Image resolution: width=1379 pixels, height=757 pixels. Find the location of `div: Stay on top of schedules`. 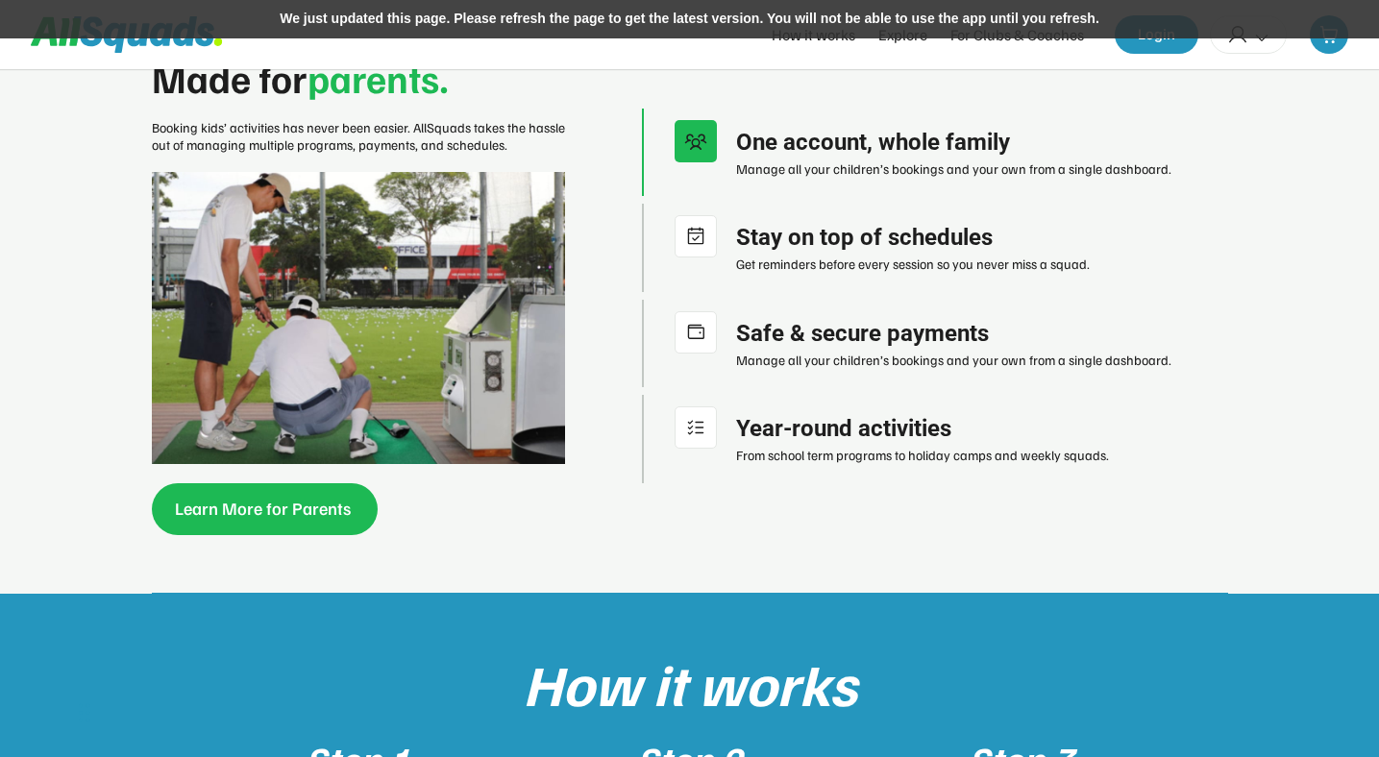

div: Stay on top of schedules is located at coordinates (967, 237).